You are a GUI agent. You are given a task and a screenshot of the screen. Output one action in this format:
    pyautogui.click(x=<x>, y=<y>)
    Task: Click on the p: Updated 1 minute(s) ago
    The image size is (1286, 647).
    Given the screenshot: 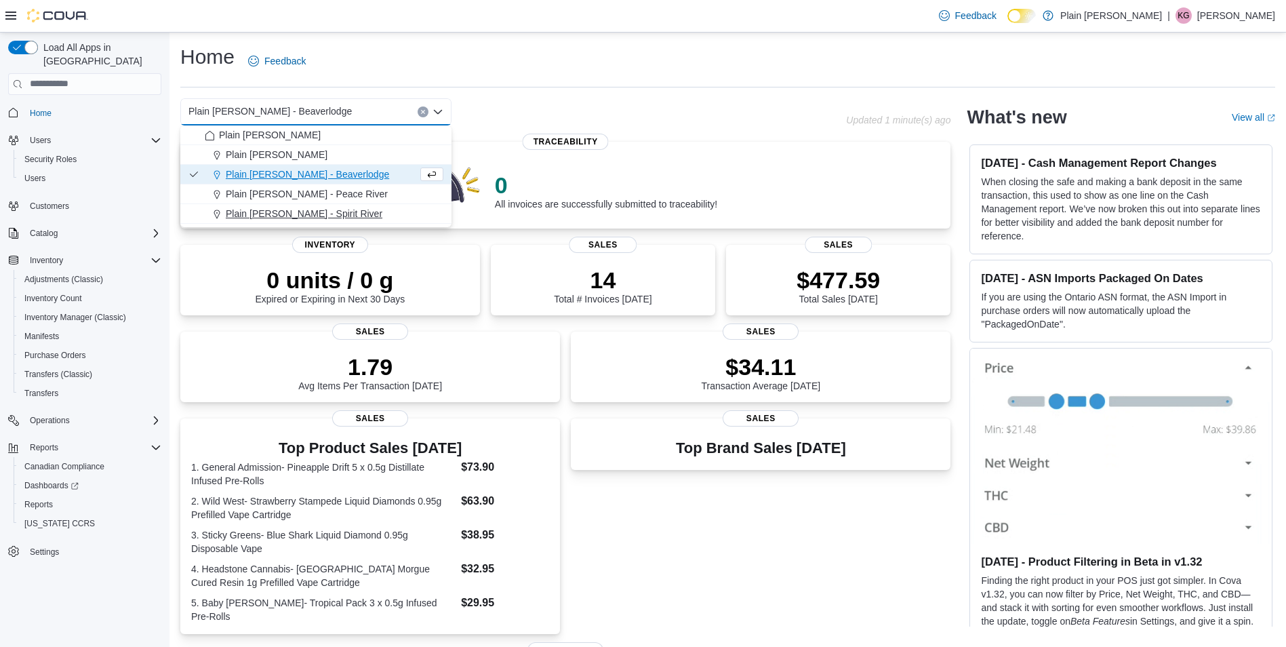 What is the action you would take?
    pyautogui.click(x=898, y=120)
    